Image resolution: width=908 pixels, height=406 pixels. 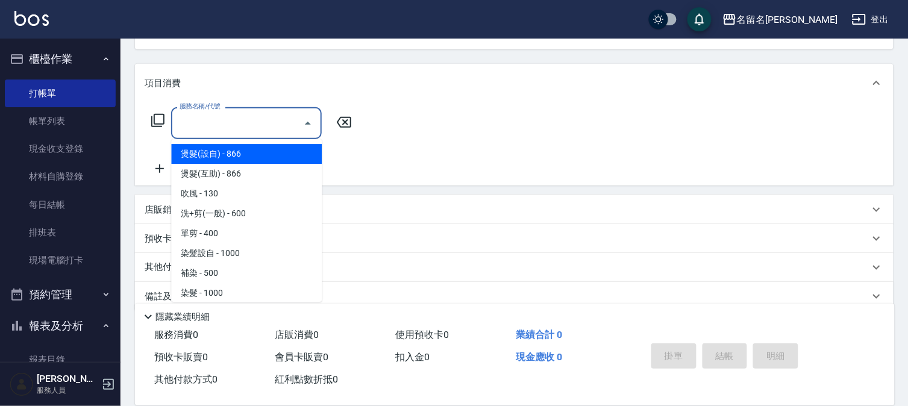 What do you see at coordinates (60, 59) in the screenshot?
I see `button: 櫃檯作業` at bounding box center [60, 59].